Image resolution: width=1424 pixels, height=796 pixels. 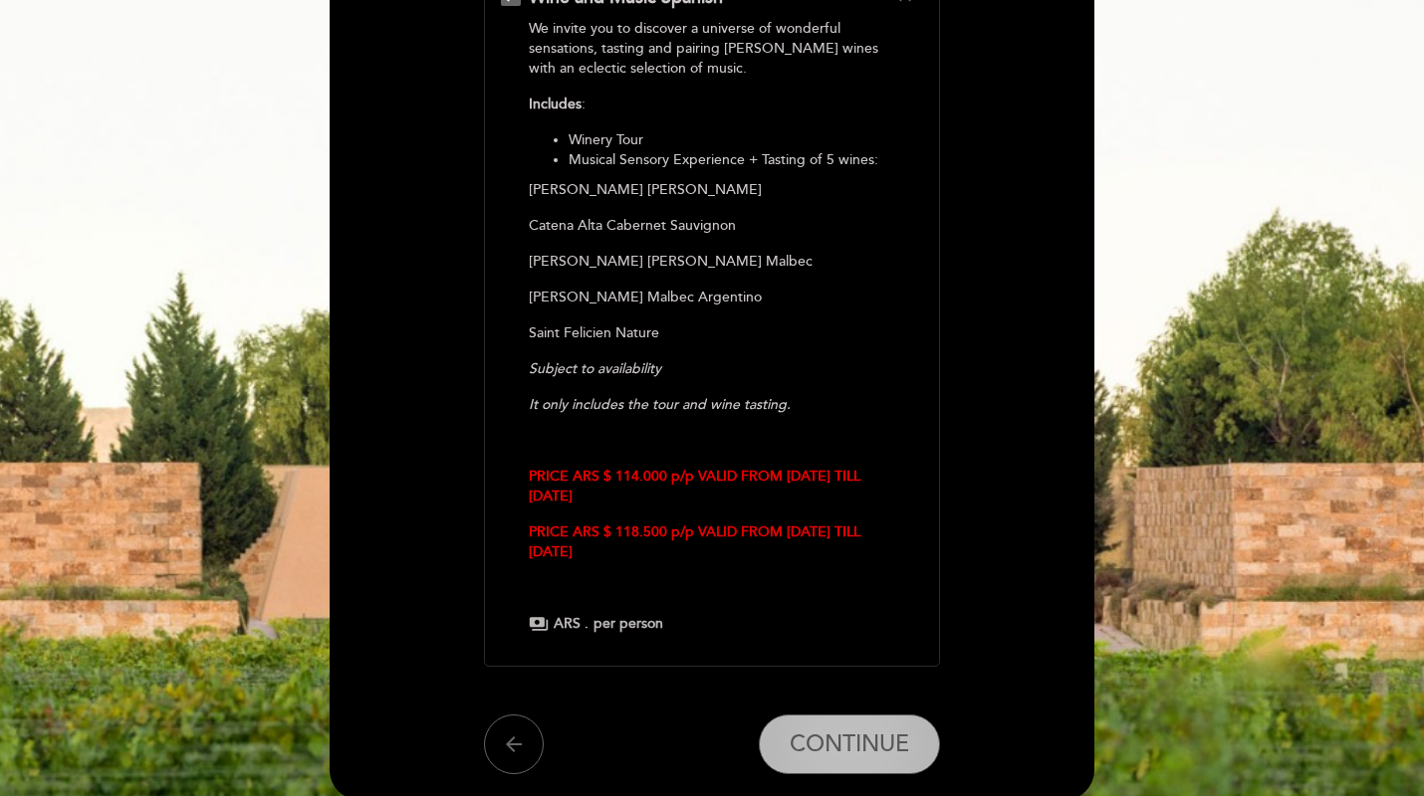 What do you see at coordinates (514, 745) in the screenshot?
I see `button: arrow_back` at bounding box center [514, 745].